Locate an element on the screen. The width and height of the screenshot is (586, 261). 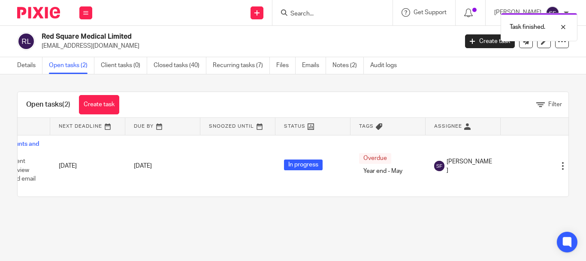
a: Closed tasks (40) is located at coordinates (180, 65).